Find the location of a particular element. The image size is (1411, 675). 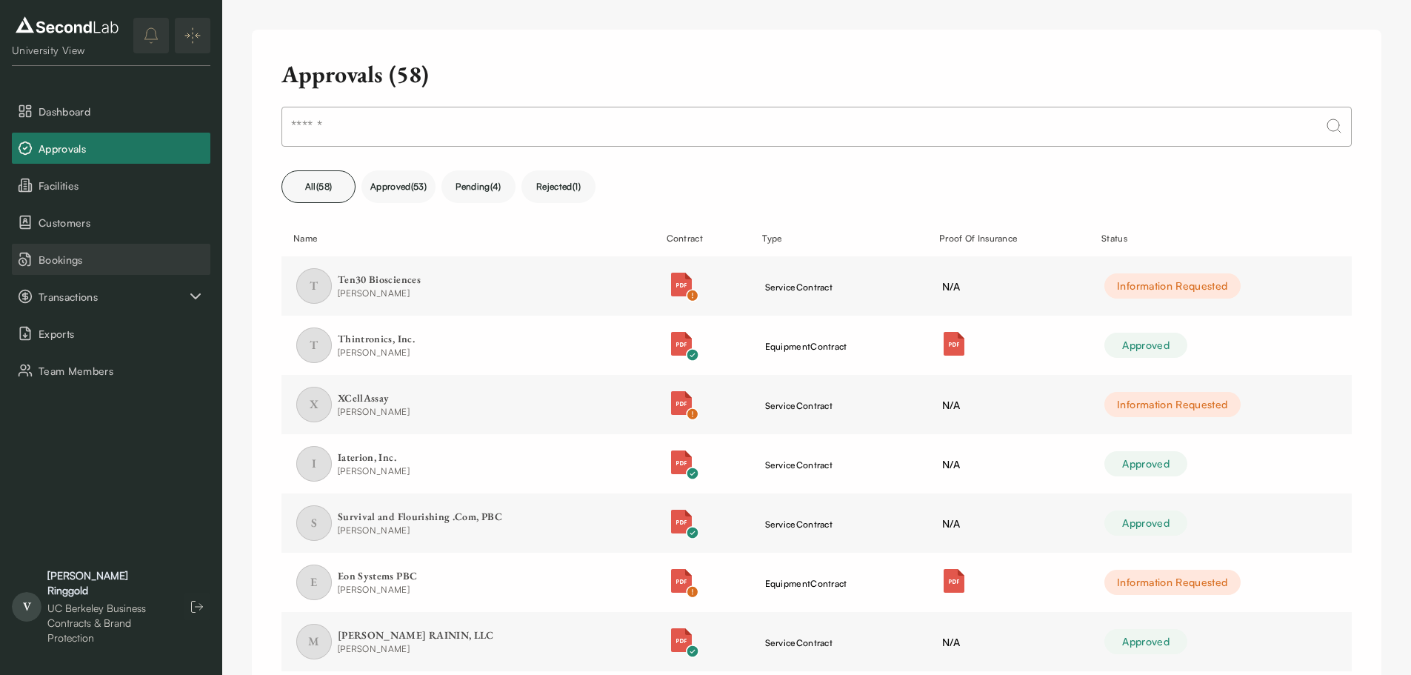

a: Approvals is located at coordinates (111, 148).